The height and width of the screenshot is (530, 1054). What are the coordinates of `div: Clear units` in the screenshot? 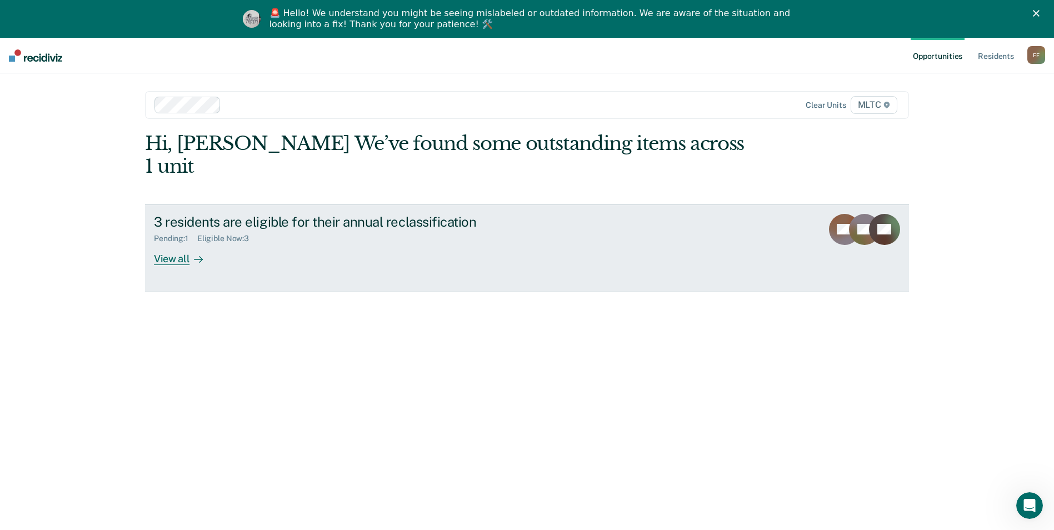 It's located at (826, 105).